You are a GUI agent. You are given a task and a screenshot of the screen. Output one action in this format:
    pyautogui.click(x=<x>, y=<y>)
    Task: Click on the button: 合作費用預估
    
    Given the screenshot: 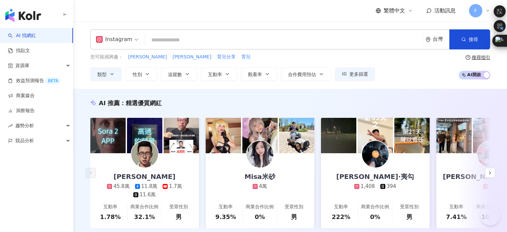 What is the action you would take?
    pyautogui.click(x=306, y=74)
    